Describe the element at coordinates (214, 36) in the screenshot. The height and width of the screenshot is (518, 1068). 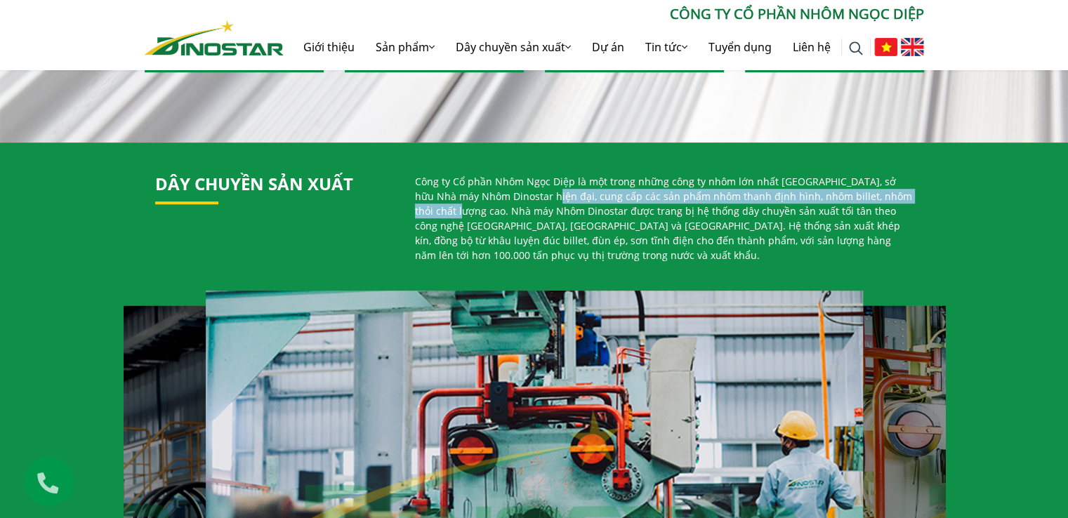
I see `a: Nhôm Dinostar` at that location.